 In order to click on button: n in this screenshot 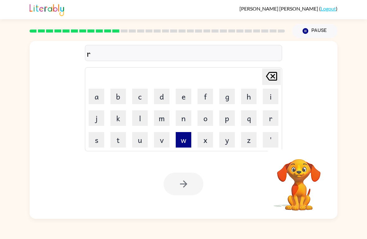, I will do `click(183, 118)`.